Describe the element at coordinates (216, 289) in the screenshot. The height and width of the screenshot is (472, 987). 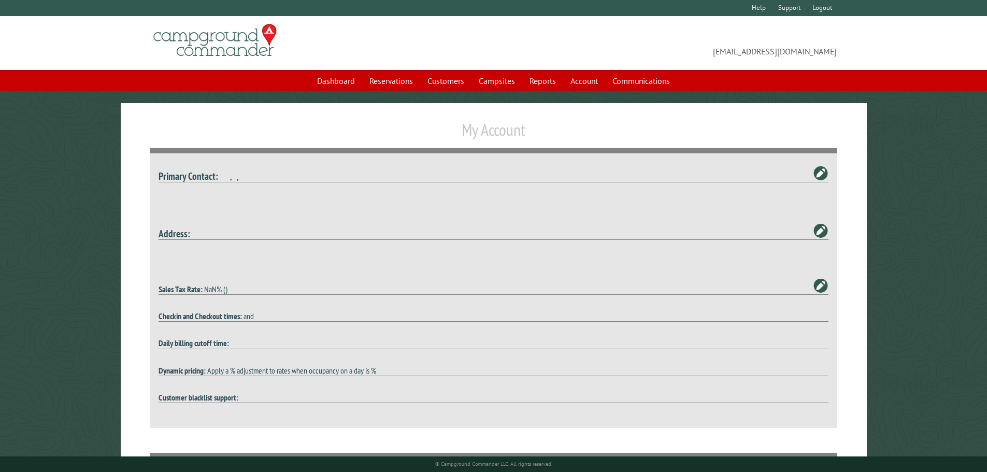
I see `span: NaN% ()` at that location.